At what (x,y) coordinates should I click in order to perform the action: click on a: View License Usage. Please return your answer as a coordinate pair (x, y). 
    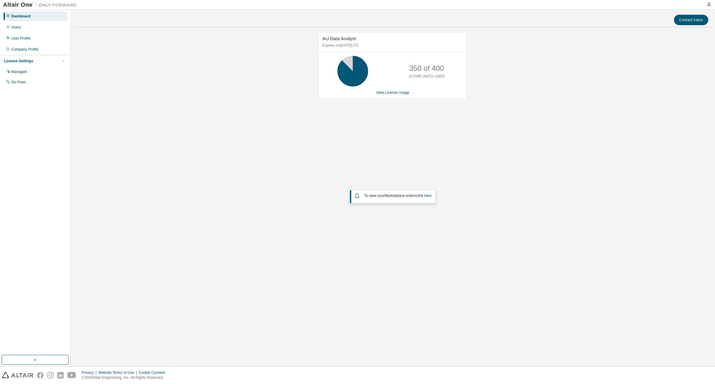
    Looking at the image, I should click on (393, 93).